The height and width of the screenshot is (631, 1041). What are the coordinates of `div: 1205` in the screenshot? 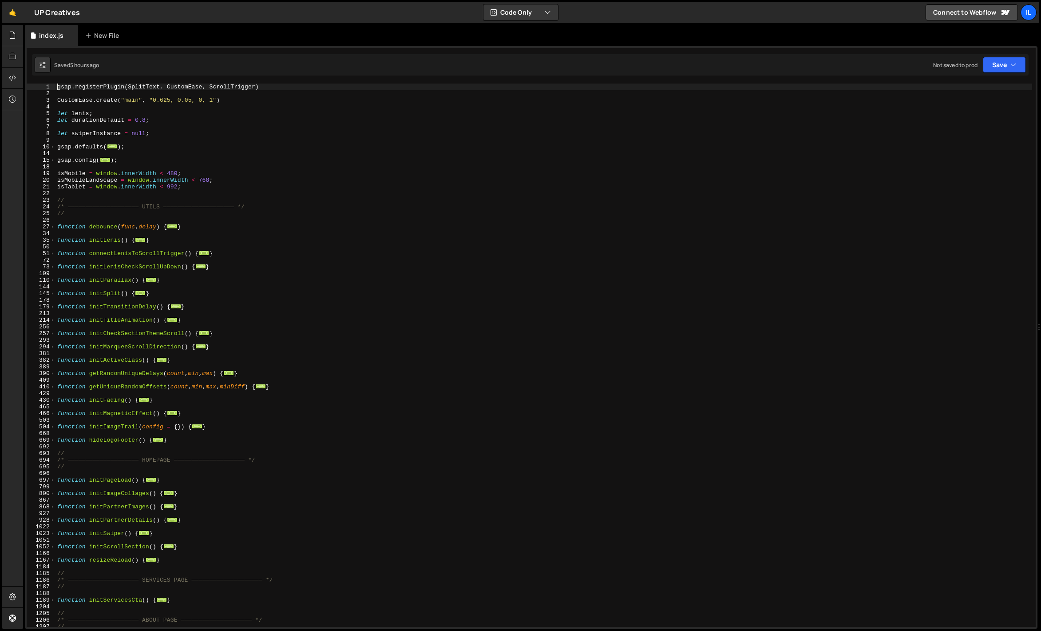 It's located at (41, 613).